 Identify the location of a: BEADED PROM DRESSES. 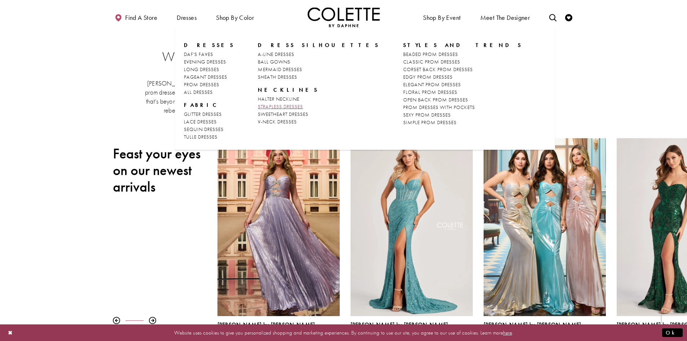
(462, 54).